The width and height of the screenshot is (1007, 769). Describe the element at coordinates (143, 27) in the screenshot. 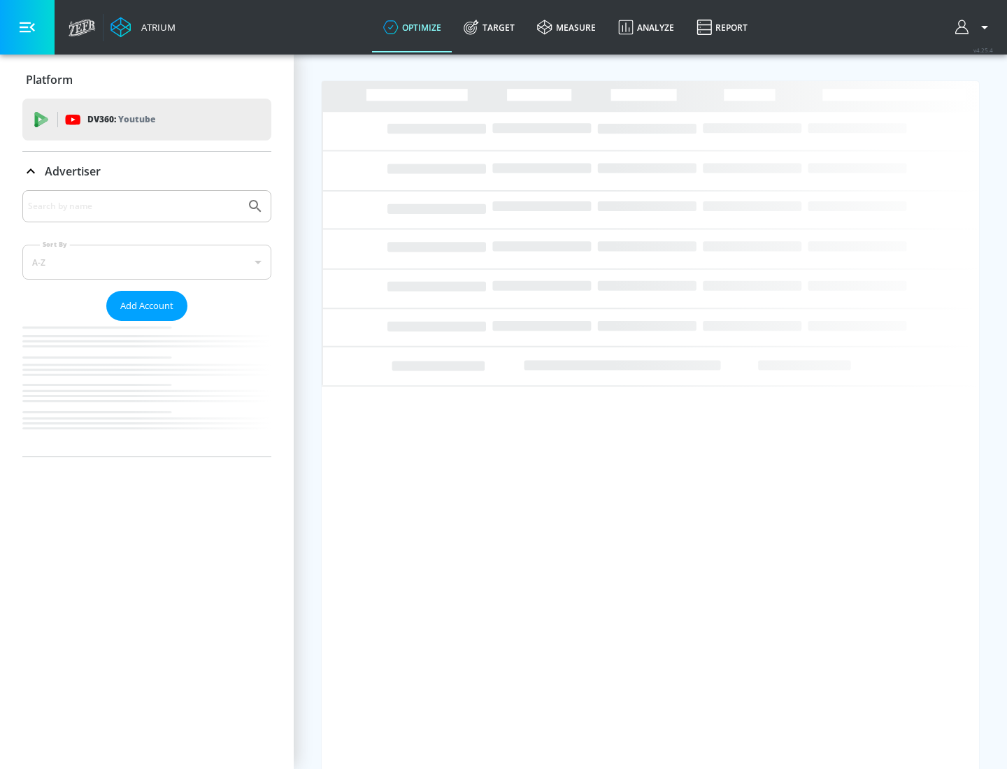

I see `a: Atrium` at that location.